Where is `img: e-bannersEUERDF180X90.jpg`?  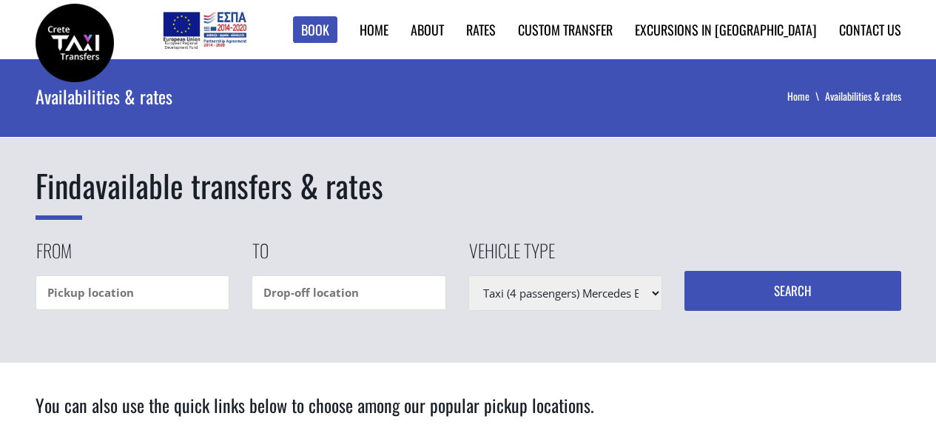
img: e-bannersEUERDF180X90.jpg is located at coordinates (204, 30).